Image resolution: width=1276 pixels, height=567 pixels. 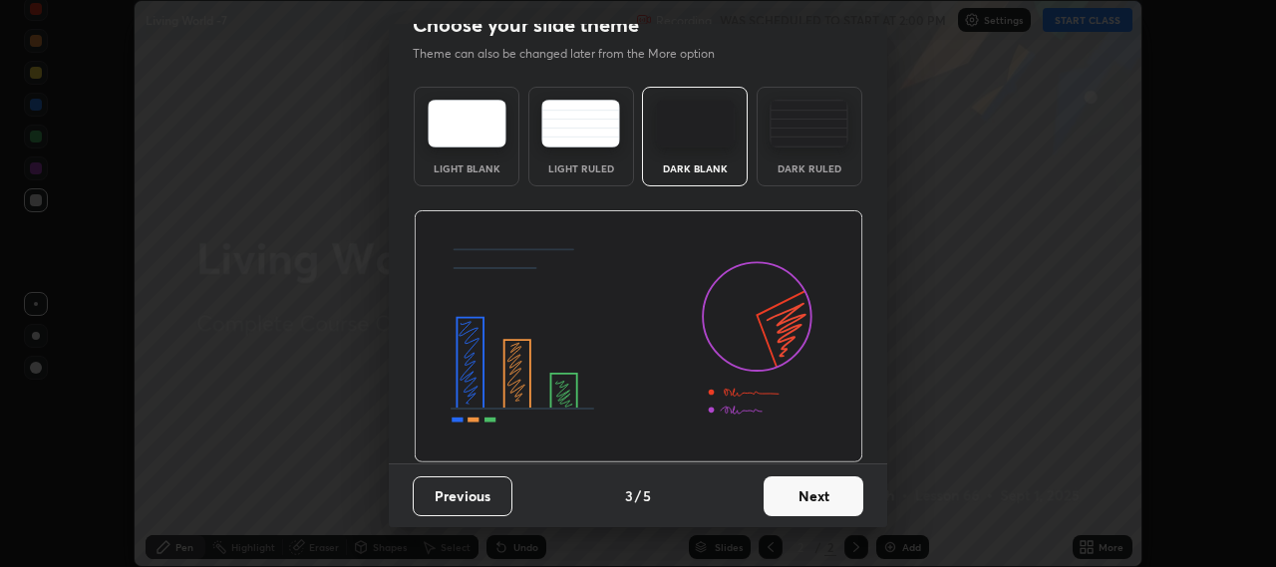 What do you see at coordinates (467, 169) in the screenshot?
I see `div: Light Blank` at bounding box center [467, 169].